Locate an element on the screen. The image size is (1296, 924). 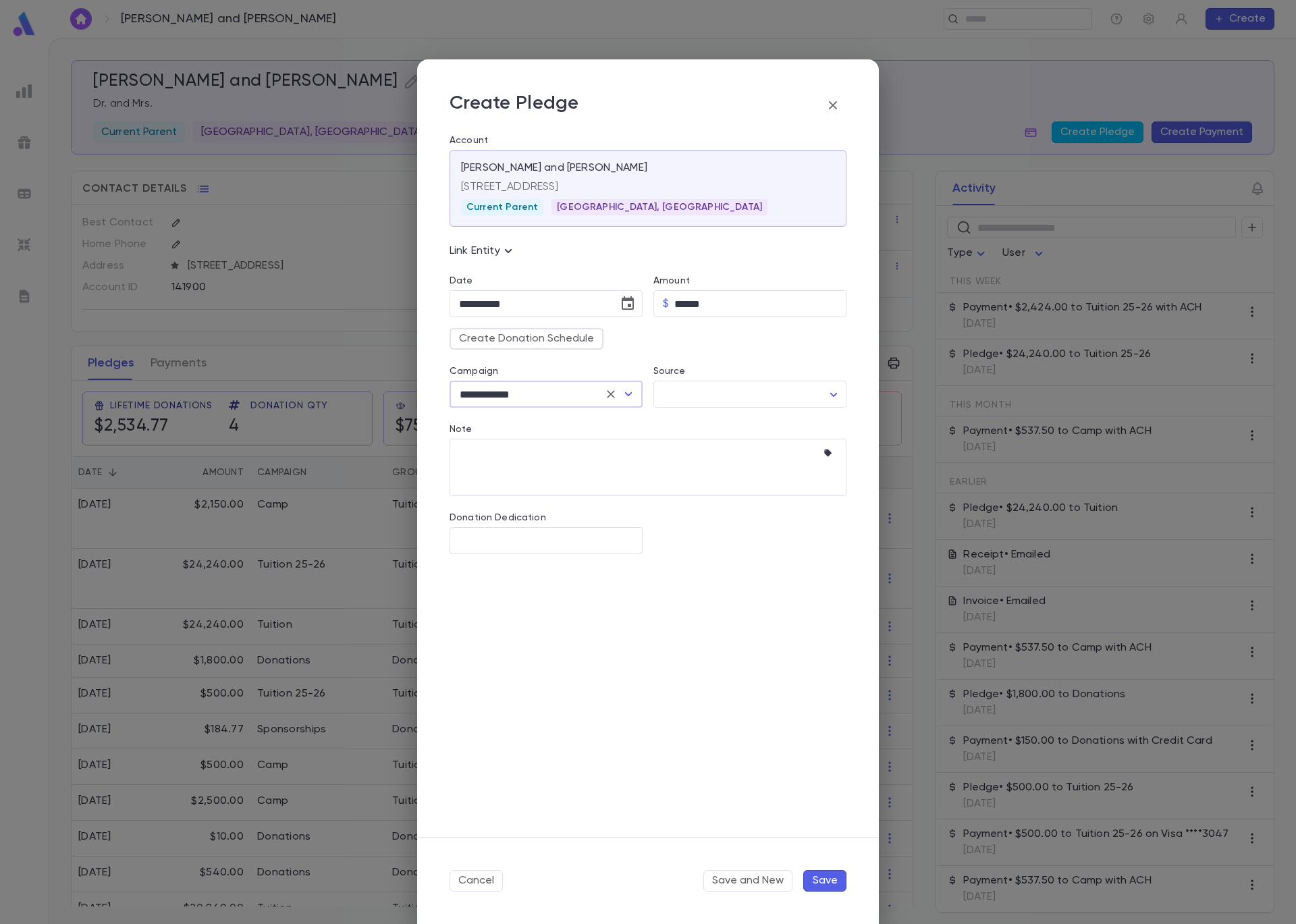
span: Current Parent is located at coordinates (502, 207).